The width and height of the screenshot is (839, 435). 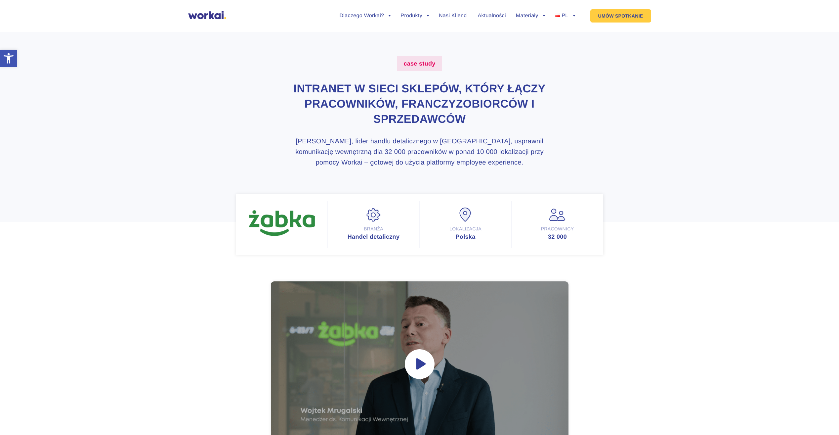 I want to click on a: UMÓW SPOTKANIE, so click(x=621, y=16).